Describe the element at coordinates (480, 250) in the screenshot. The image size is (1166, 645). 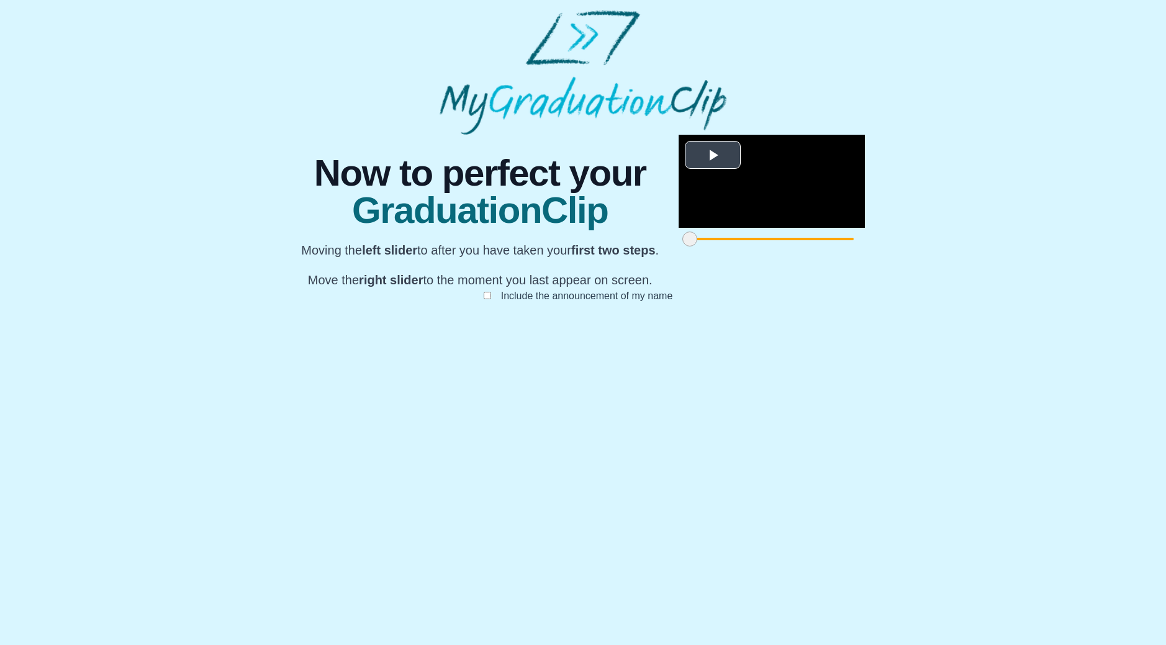
I see `p: Moving the to after you have taken your .` at that location.